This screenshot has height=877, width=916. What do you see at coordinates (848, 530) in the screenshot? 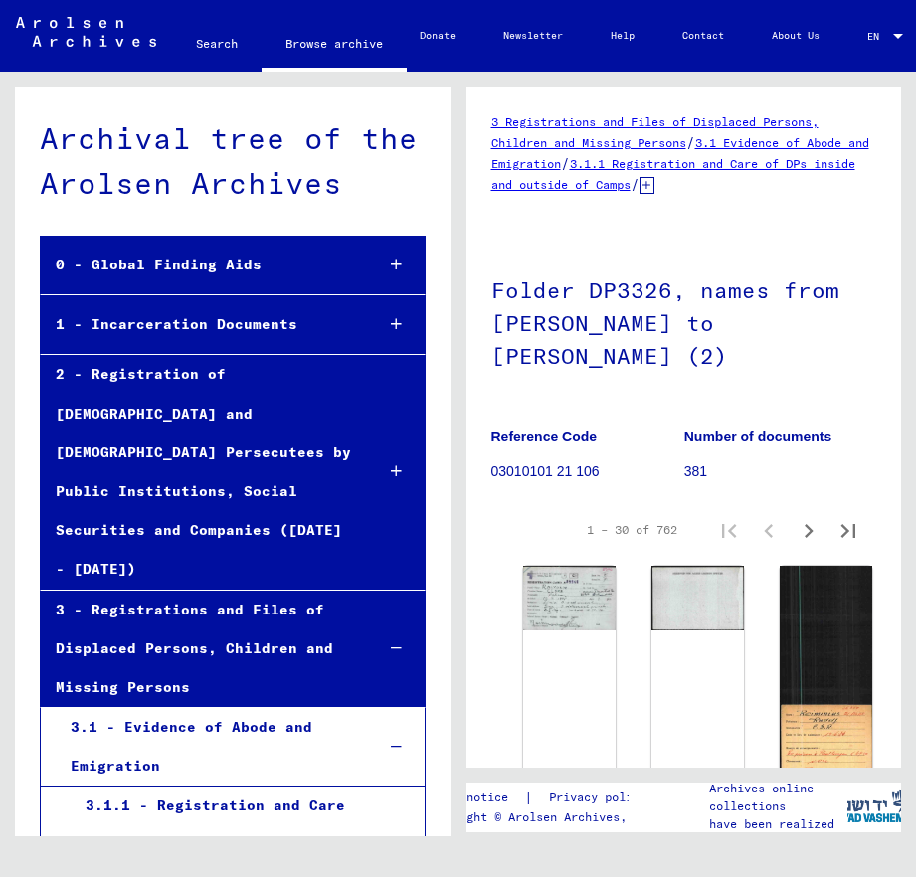
I see `button: Last page` at bounding box center [848, 530].